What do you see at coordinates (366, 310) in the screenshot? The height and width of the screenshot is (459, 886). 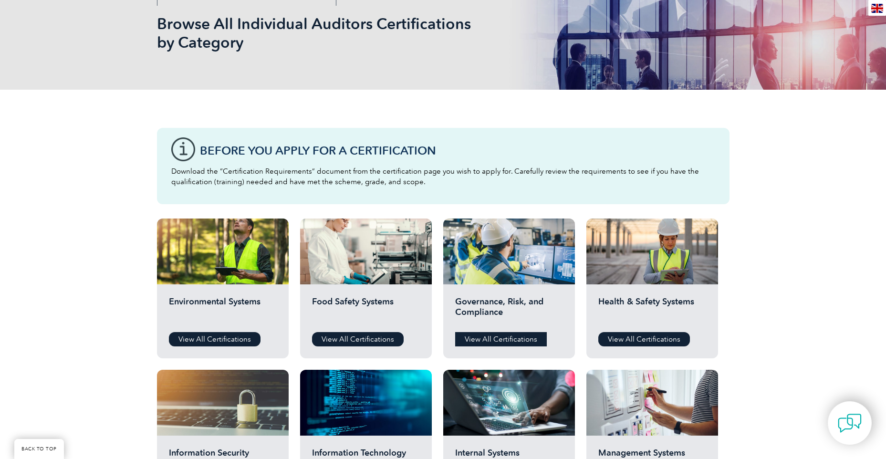 I see `h2: Food Safety Systems` at bounding box center [366, 310].